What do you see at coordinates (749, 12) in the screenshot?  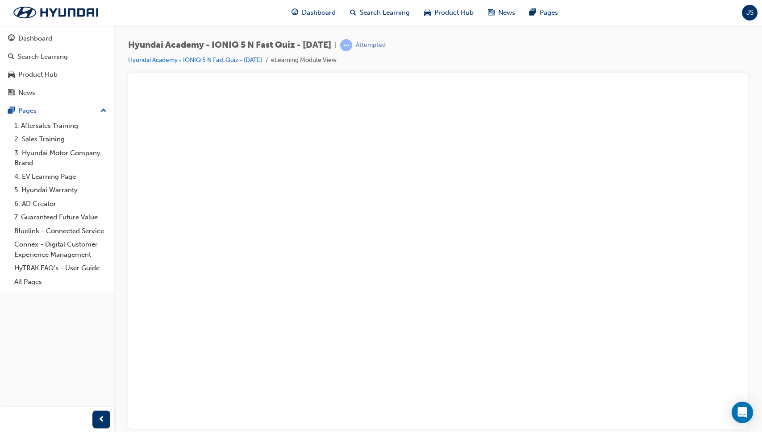 I see `button: JS` at bounding box center [749, 12].